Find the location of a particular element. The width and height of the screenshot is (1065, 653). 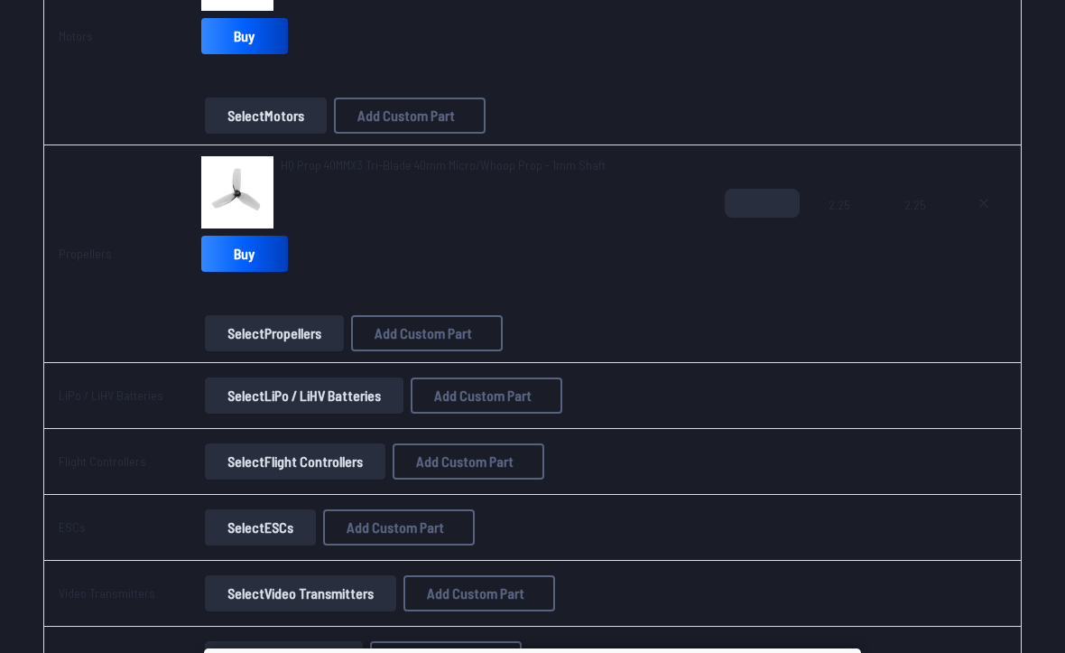

a: SelectESCs is located at coordinates (260, 527).